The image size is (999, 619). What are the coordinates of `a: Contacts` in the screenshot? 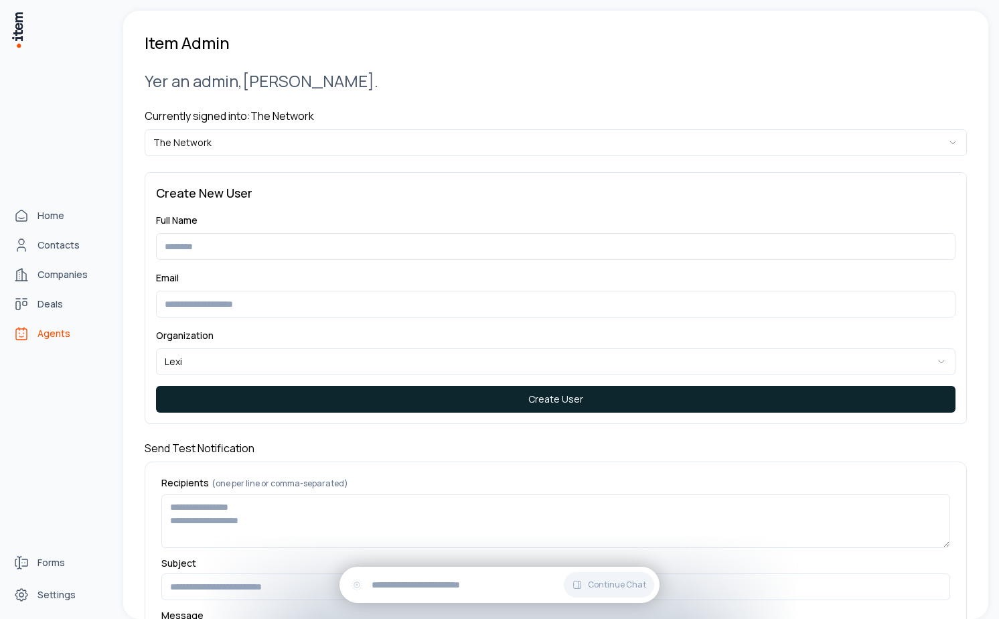 It's located at (59, 245).